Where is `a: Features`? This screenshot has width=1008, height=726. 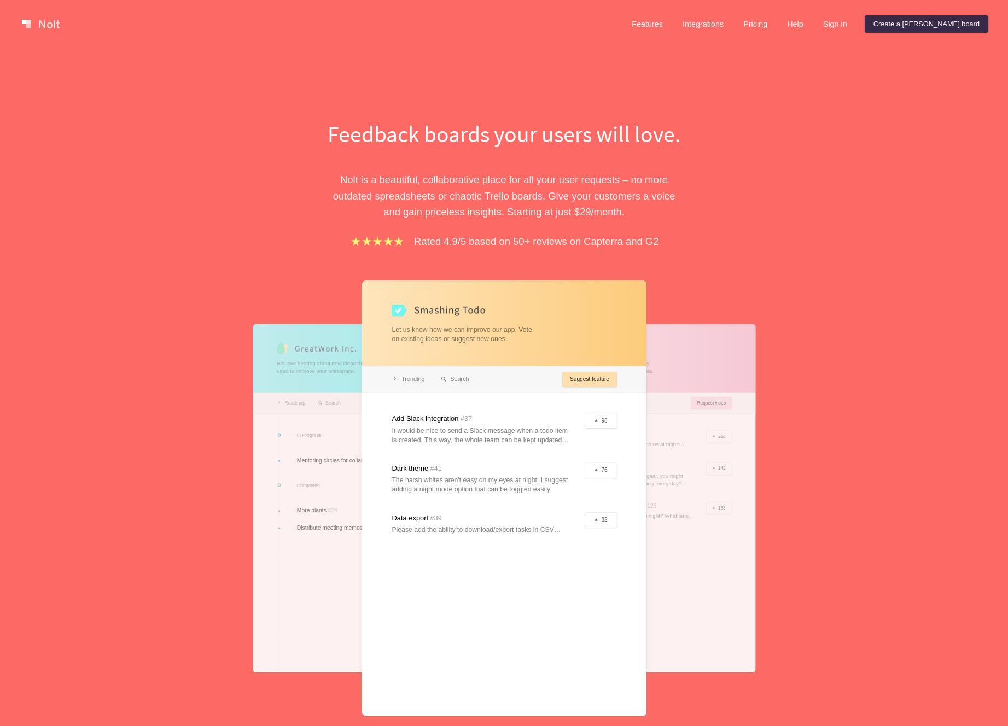 a: Features is located at coordinates (647, 24).